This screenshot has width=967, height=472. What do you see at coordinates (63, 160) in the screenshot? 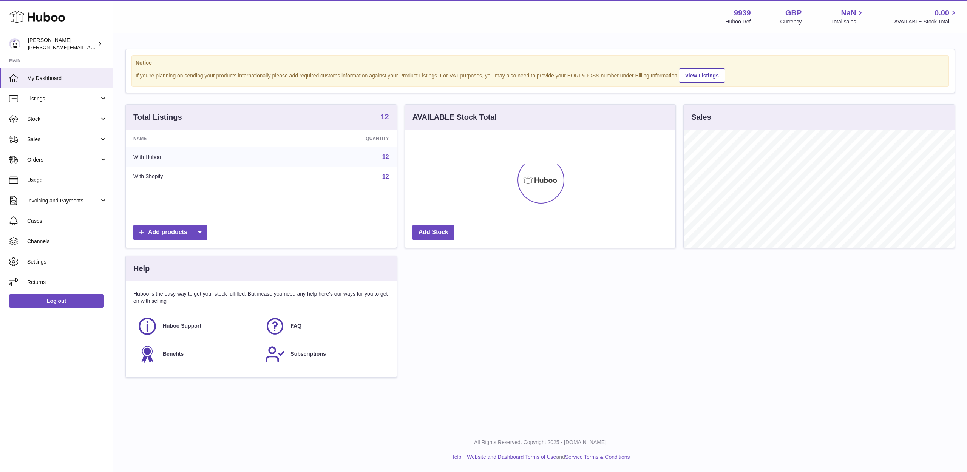
I see `span: Orders` at bounding box center [63, 160].